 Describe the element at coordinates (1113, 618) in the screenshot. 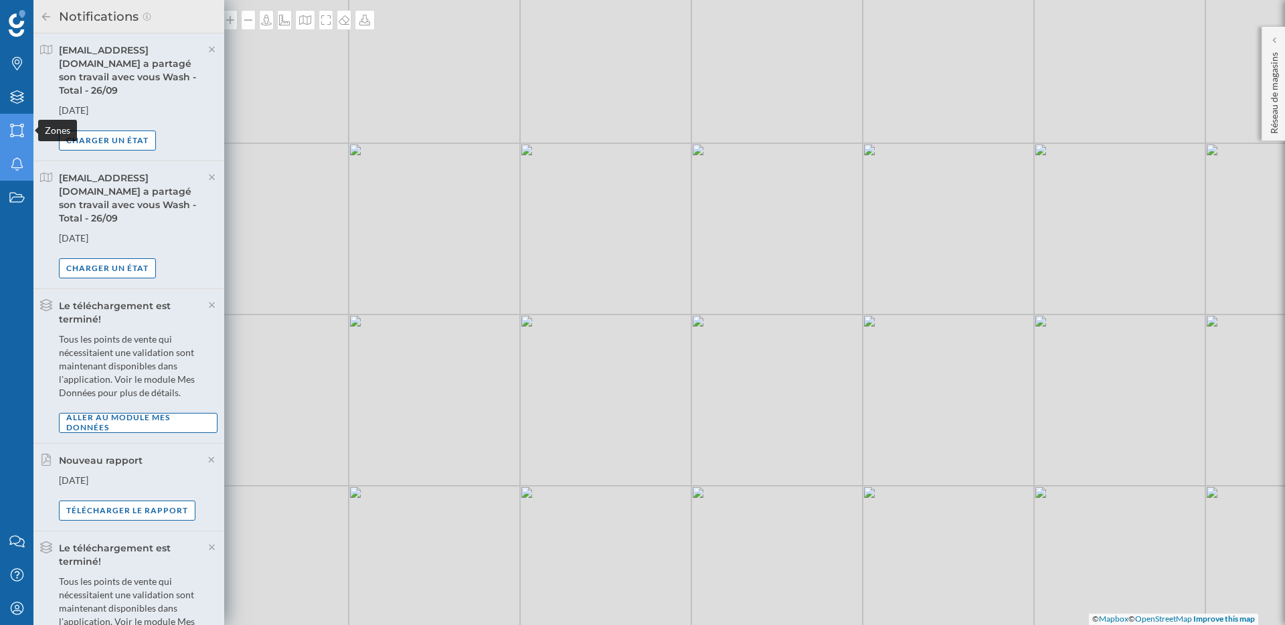

I see `a: Mapbox` at that location.